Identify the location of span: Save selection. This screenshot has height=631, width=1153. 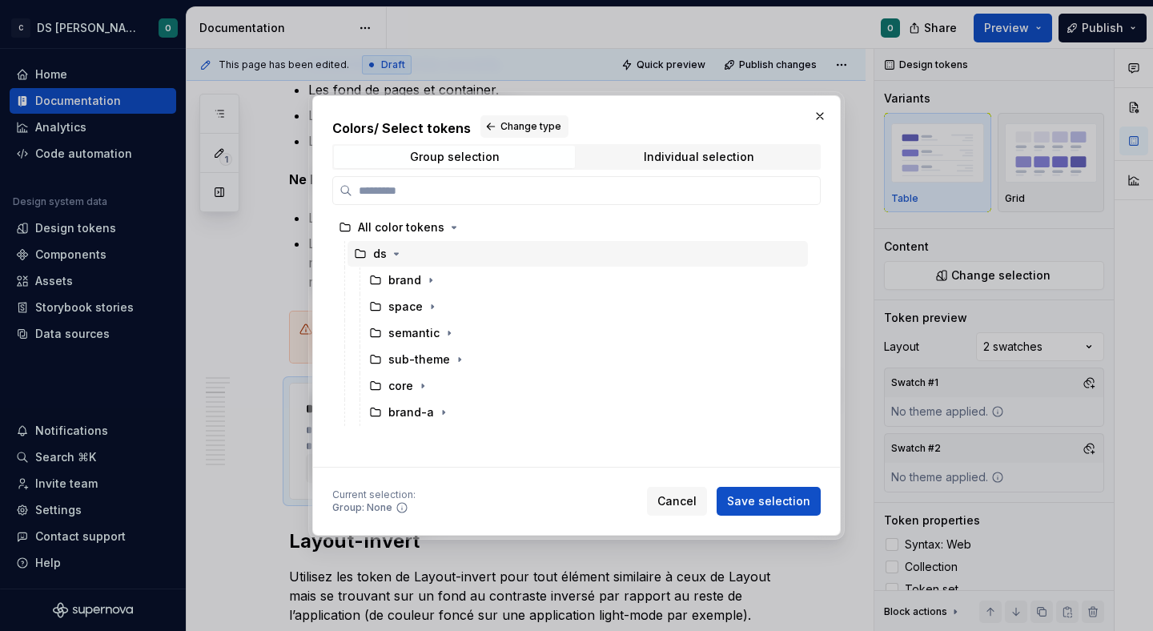
(769, 501).